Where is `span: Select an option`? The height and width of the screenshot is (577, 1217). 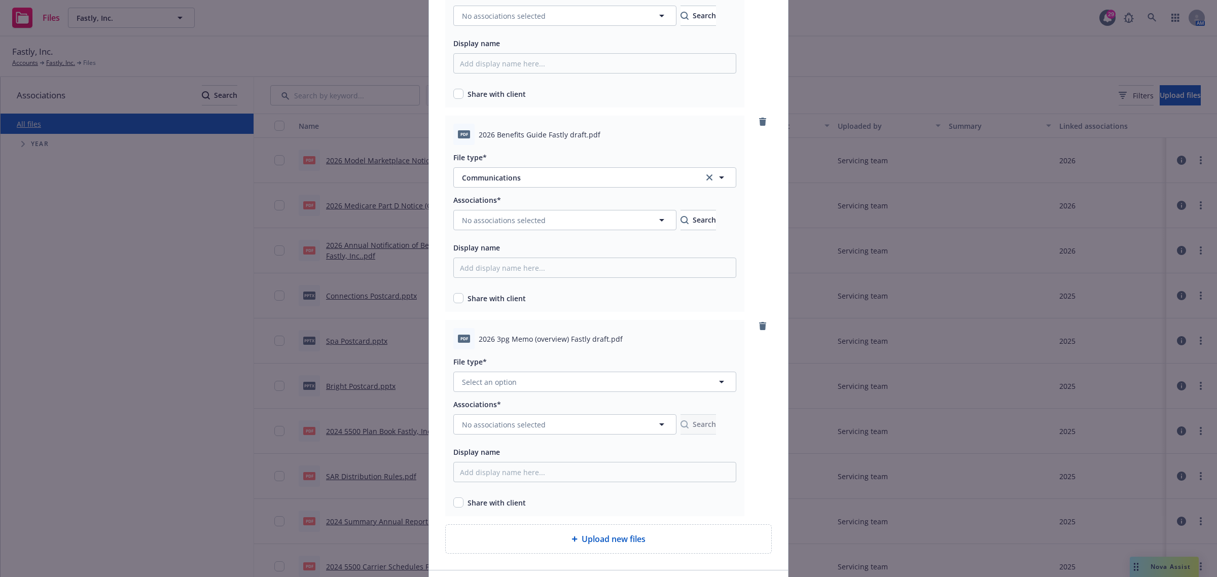 span: Select an option is located at coordinates (489, 382).